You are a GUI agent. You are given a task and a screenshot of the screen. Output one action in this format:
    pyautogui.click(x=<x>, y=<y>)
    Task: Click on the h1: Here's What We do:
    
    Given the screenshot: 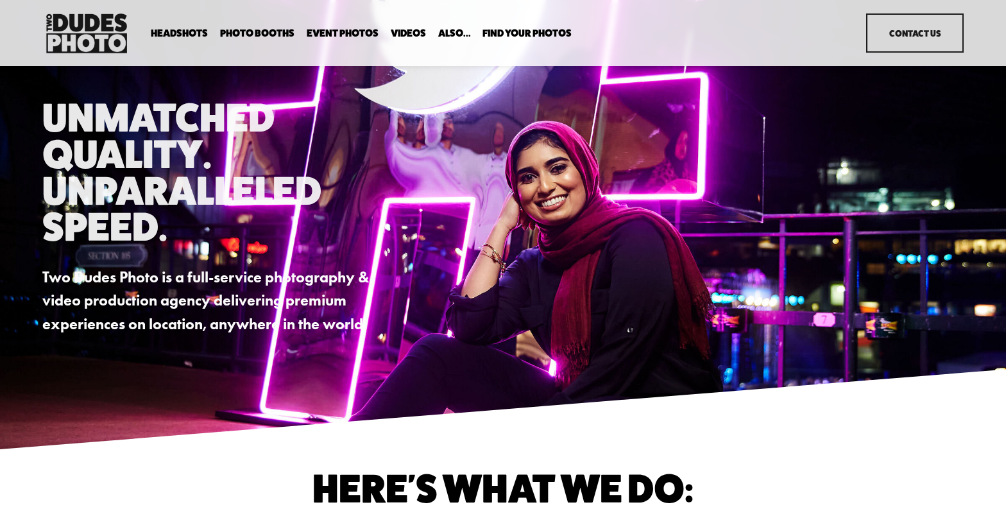 What is the action you would take?
    pyautogui.click(x=503, y=488)
    